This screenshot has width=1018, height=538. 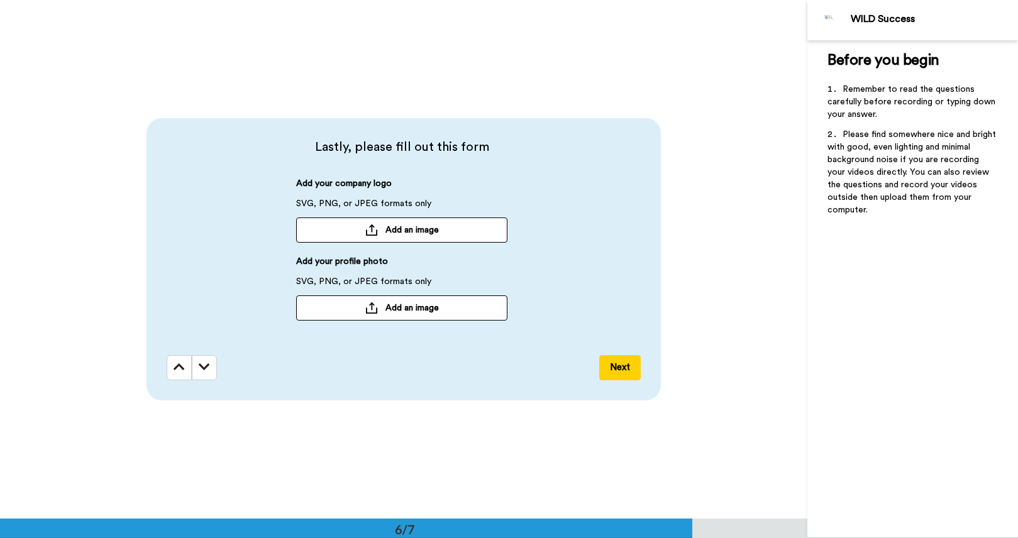 I want to click on span: Lastly, please fill out this form, so click(x=402, y=147).